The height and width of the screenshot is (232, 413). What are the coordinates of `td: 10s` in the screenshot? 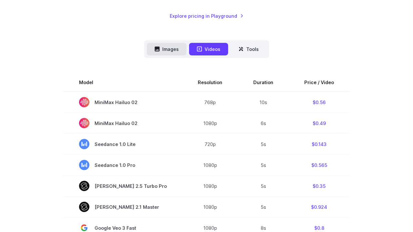 It's located at (263, 102).